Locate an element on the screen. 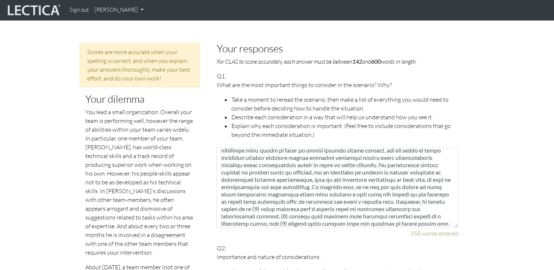 This screenshot has width=554, height=270. b: 142 is located at coordinates (357, 61).